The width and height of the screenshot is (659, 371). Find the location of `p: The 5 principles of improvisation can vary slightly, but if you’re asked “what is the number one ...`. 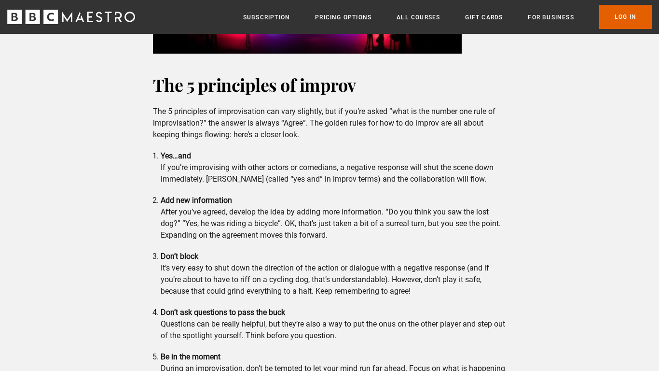

p: The 5 principles of improvisation can vary slightly, but if you’re asked “what is the number one ... is located at coordinates (330, 123).